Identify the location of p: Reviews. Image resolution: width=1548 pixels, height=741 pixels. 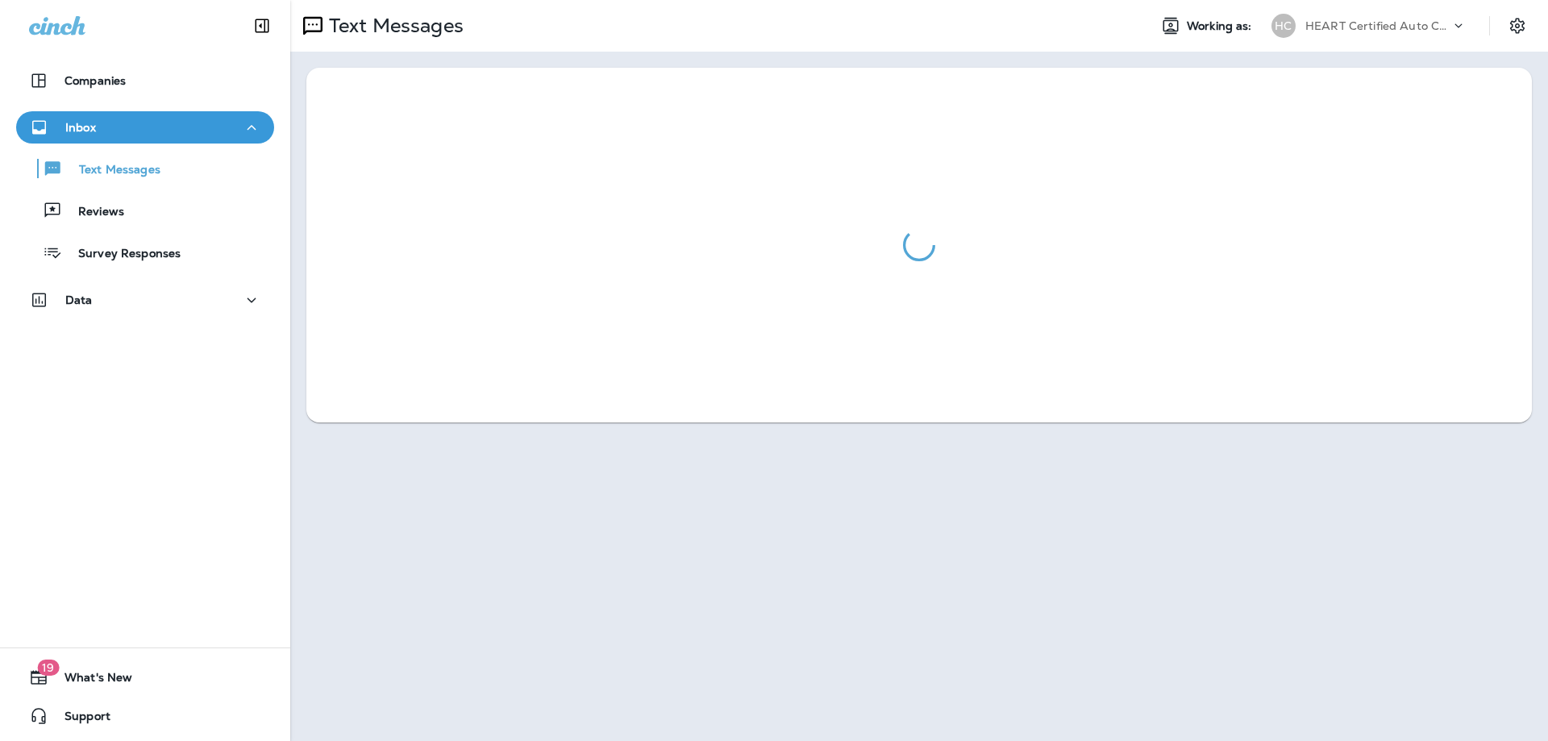
(93, 212).